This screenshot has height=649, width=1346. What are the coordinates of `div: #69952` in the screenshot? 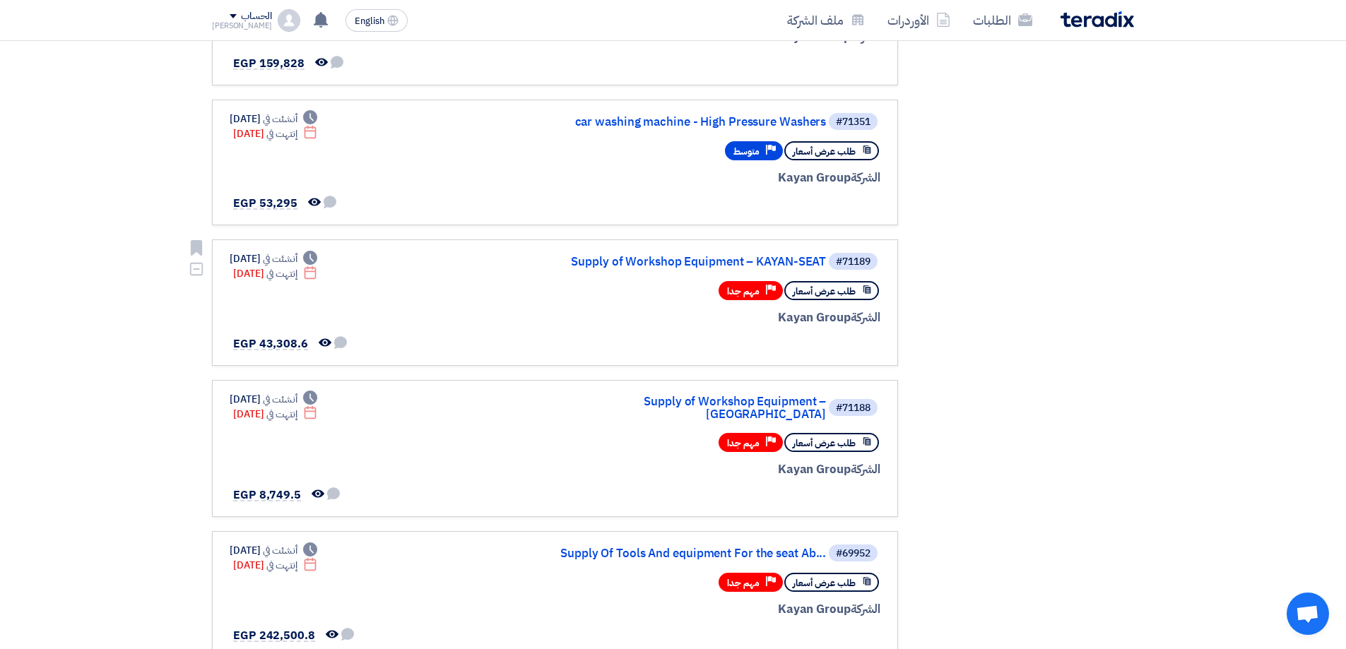 It's located at (853, 554).